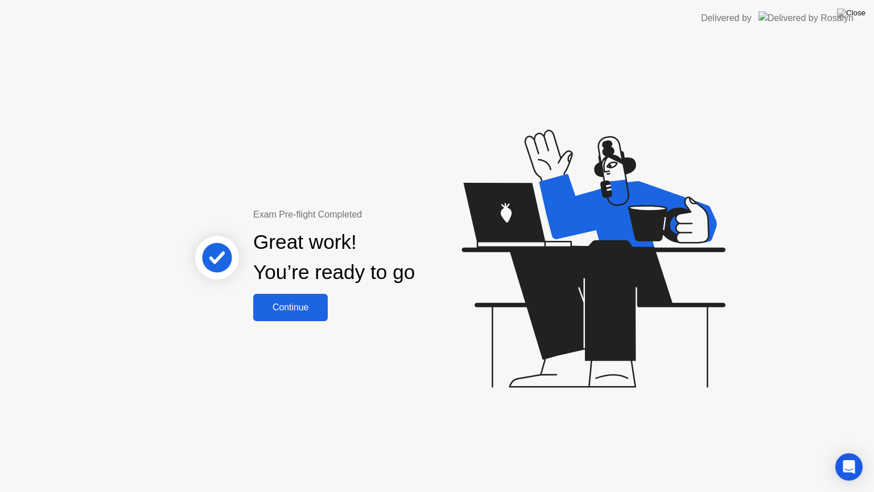 Image resolution: width=874 pixels, height=492 pixels. I want to click on div: Continue, so click(290, 307).